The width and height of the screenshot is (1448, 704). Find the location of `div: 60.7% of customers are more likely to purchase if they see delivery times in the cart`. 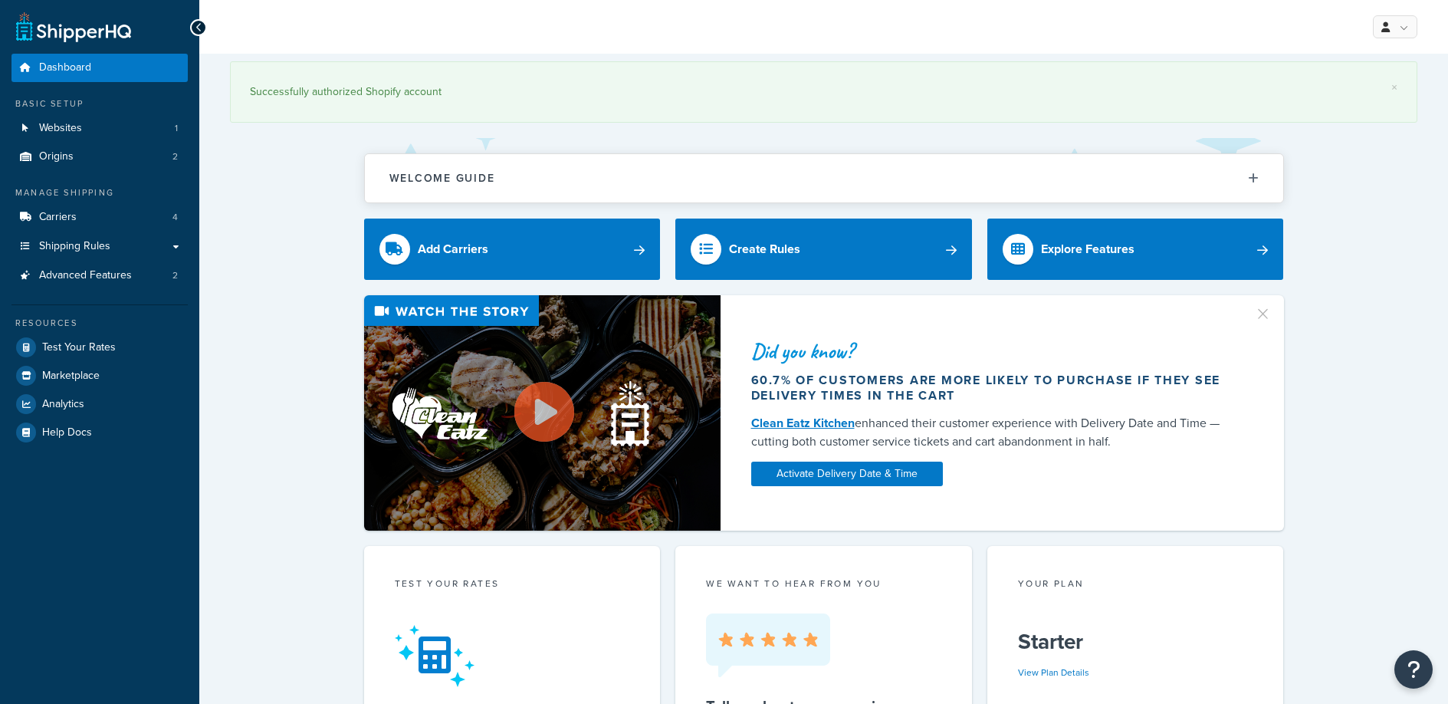

div: 60.7% of customers are more likely to purchase if they see delivery times in the cart is located at coordinates (993, 388).